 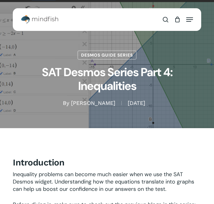 What do you see at coordinates (107, 185) in the screenshot?
I see `p: Inequality problems can become much easier when we use the SAT Desmos widget. Understanding how t...` at bounding box center [107, 185].